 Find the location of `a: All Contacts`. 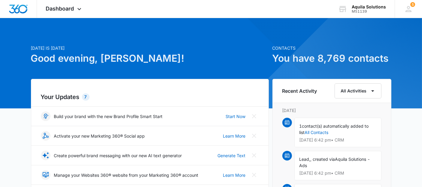

a: All Contacts is located at coordinates (317, 132).